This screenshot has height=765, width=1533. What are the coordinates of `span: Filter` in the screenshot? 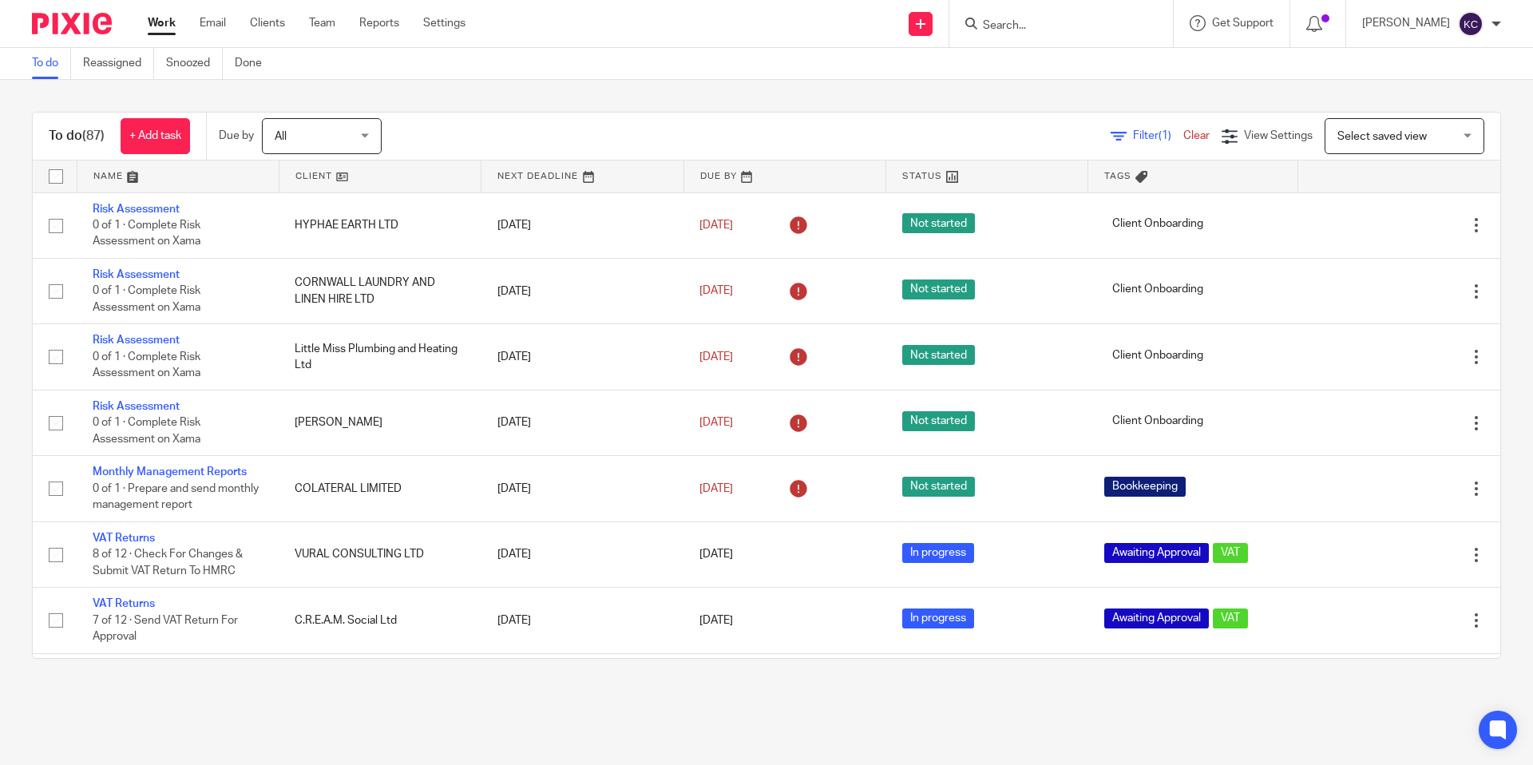 It's located at (1158, 136).